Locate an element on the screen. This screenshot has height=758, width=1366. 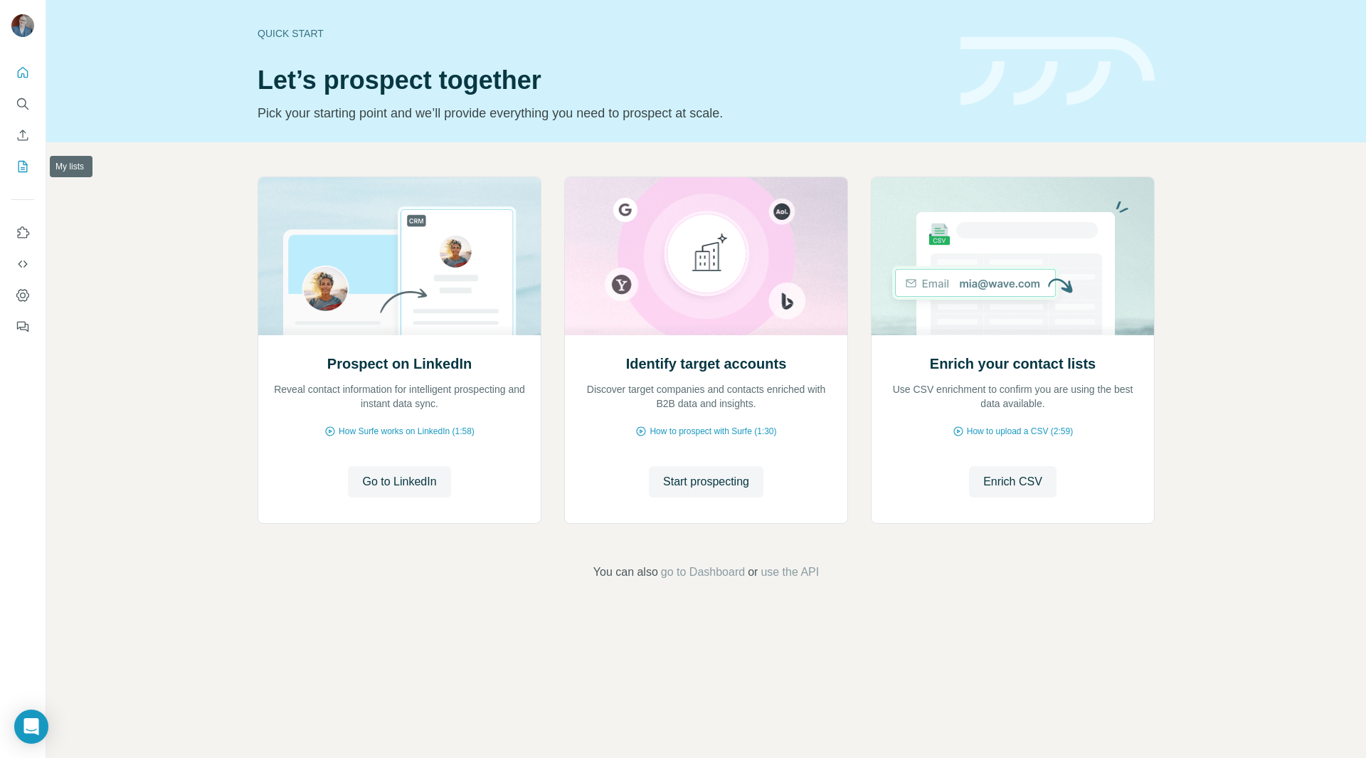
button: Use Surfe API is located at coordinates (23, 264).